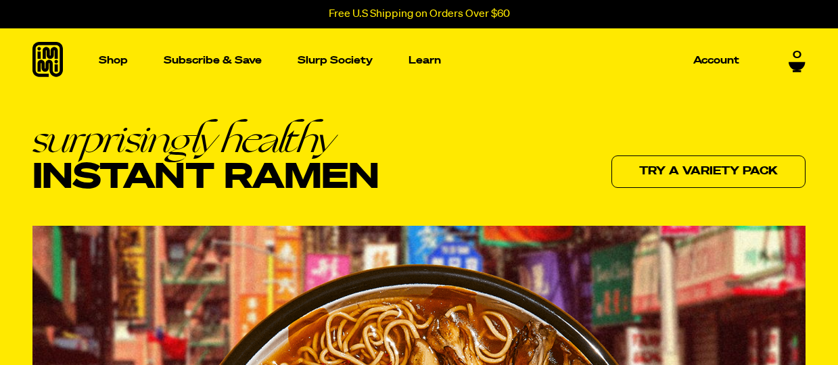 The height and width of the screenshot is (365, 838). What do you see at coordinates (335, 60) in the screenshot?
I see `p: Slurp Society` at bounding box center [335, 60].